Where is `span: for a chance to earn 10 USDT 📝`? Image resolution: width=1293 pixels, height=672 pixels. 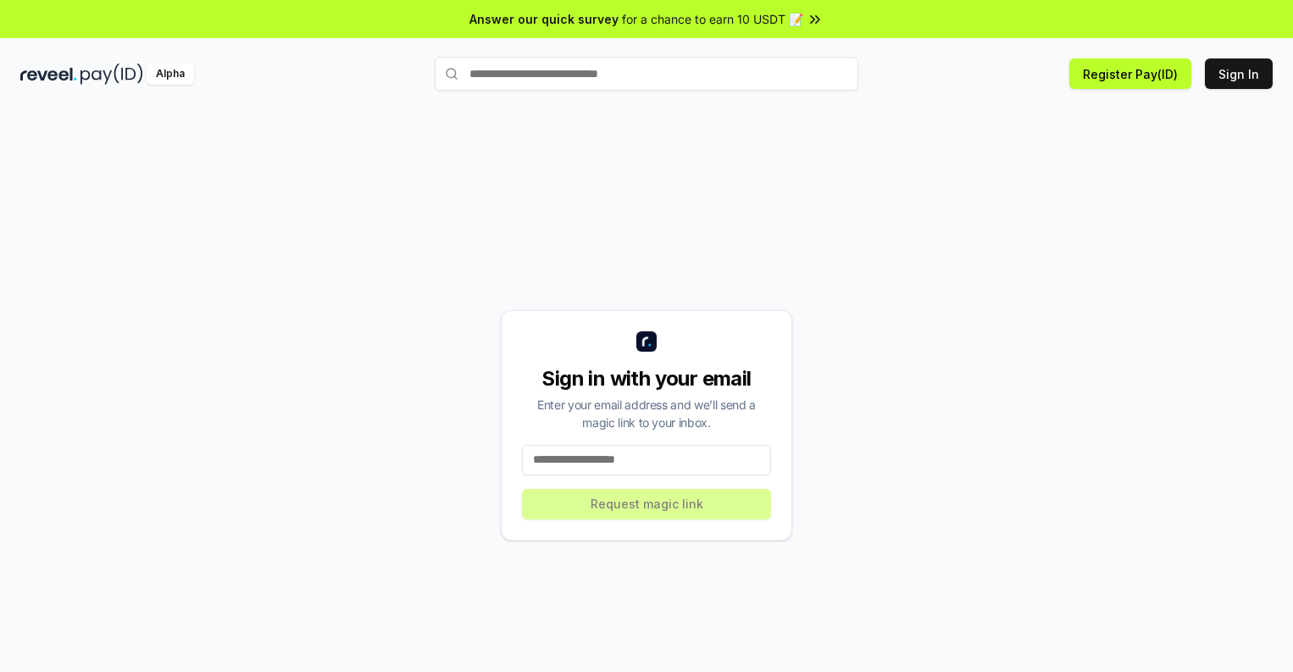 span: for a chance to earn 10 USDT 📝 is located at coordinates (712, 19).